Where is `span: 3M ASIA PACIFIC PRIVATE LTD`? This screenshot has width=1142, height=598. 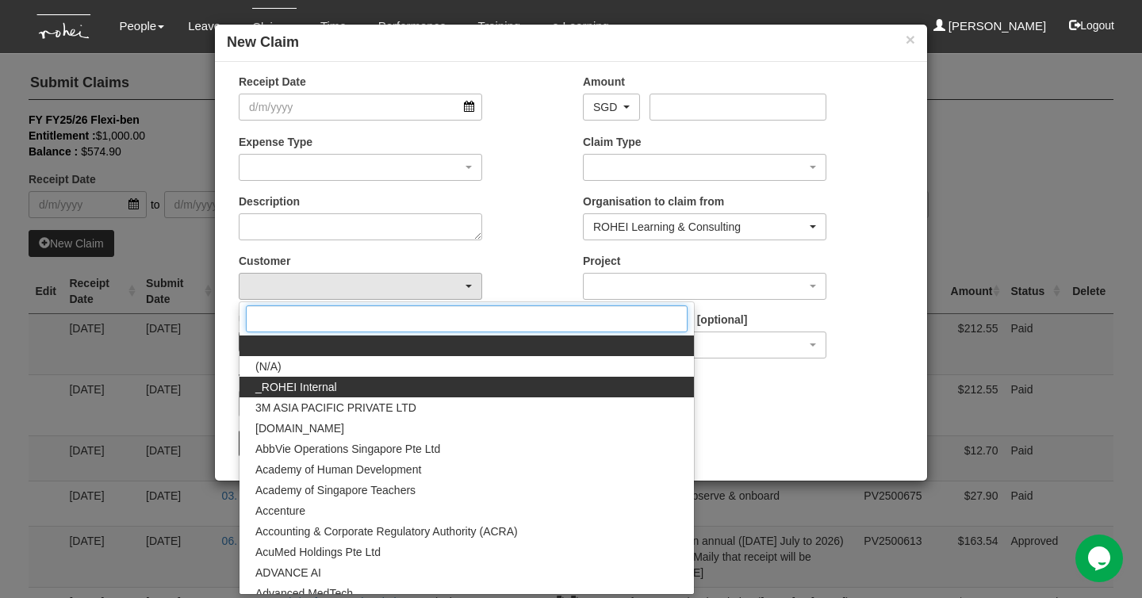 span: 3M ASIA PACIFIC PRIVATE LTD is located at coordinates (335, 408).